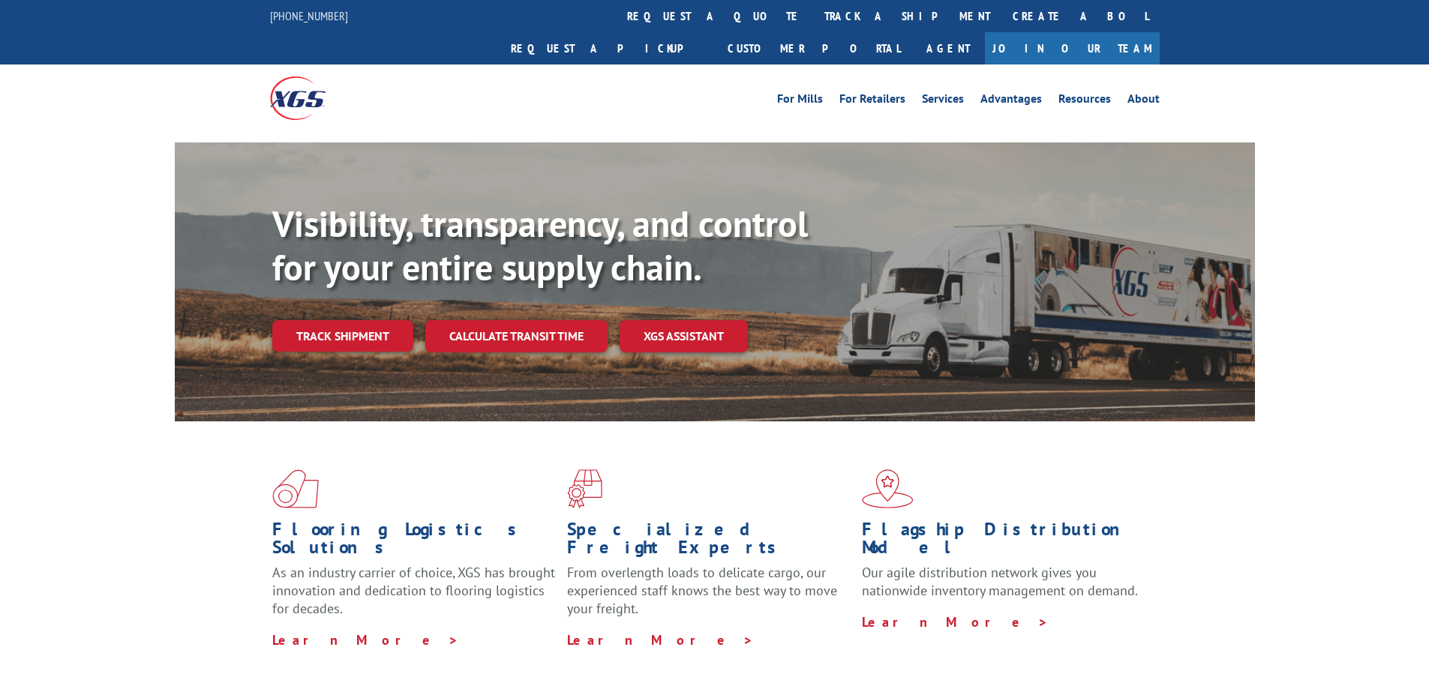 This screenshot has width=1429, height=689. What do you see at coordinates (540, 245) in the screenshot?
I see `b: Visibility, transparency, and control for your entire supply chain.` at bounding box center [540, 245].